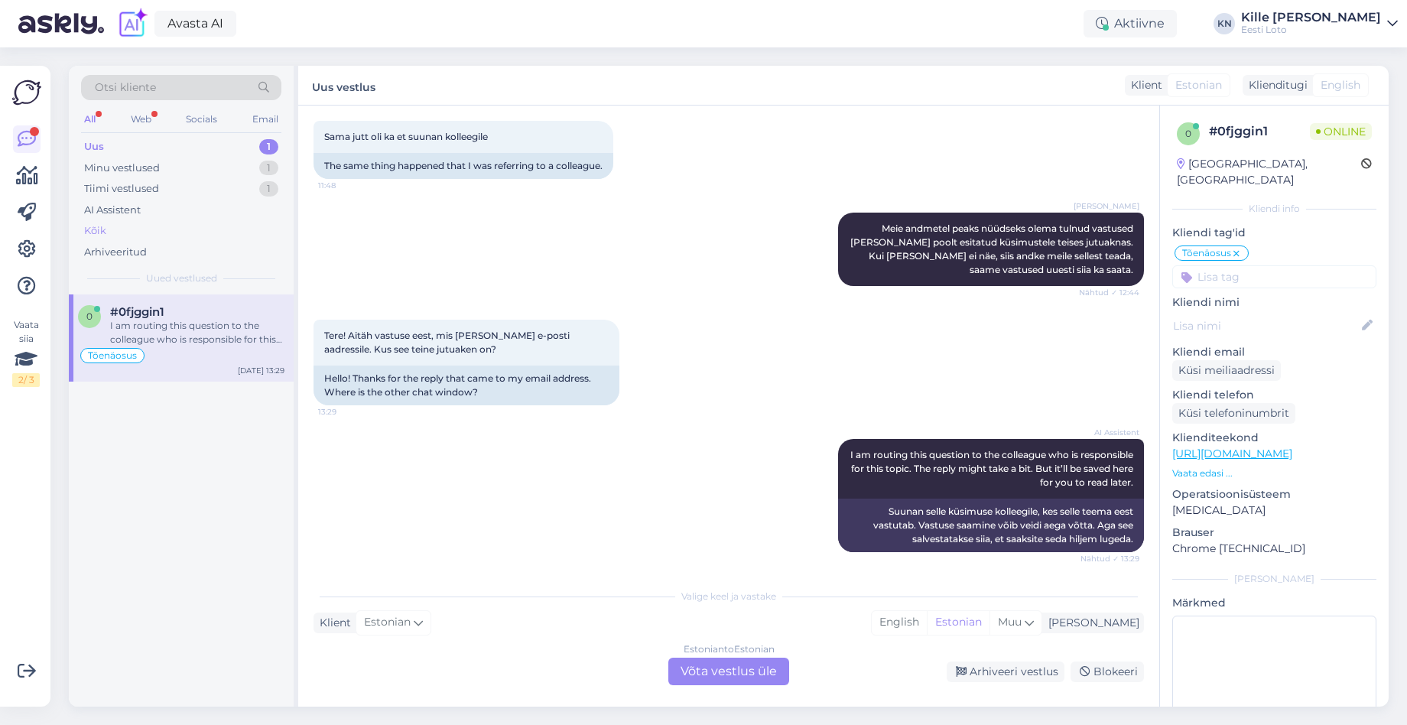 Image resolution: width=1407 pixels, height=725 pixels. I want to click on input: Lisa nimi, so click(1266, 326).